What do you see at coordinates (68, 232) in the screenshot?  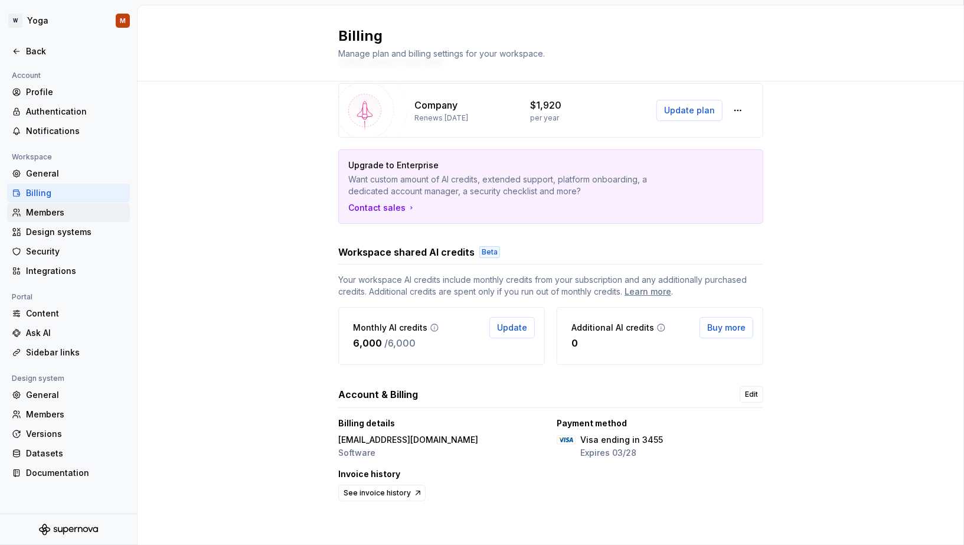 I see `a: Design systems` at bounding box center [68, 232].